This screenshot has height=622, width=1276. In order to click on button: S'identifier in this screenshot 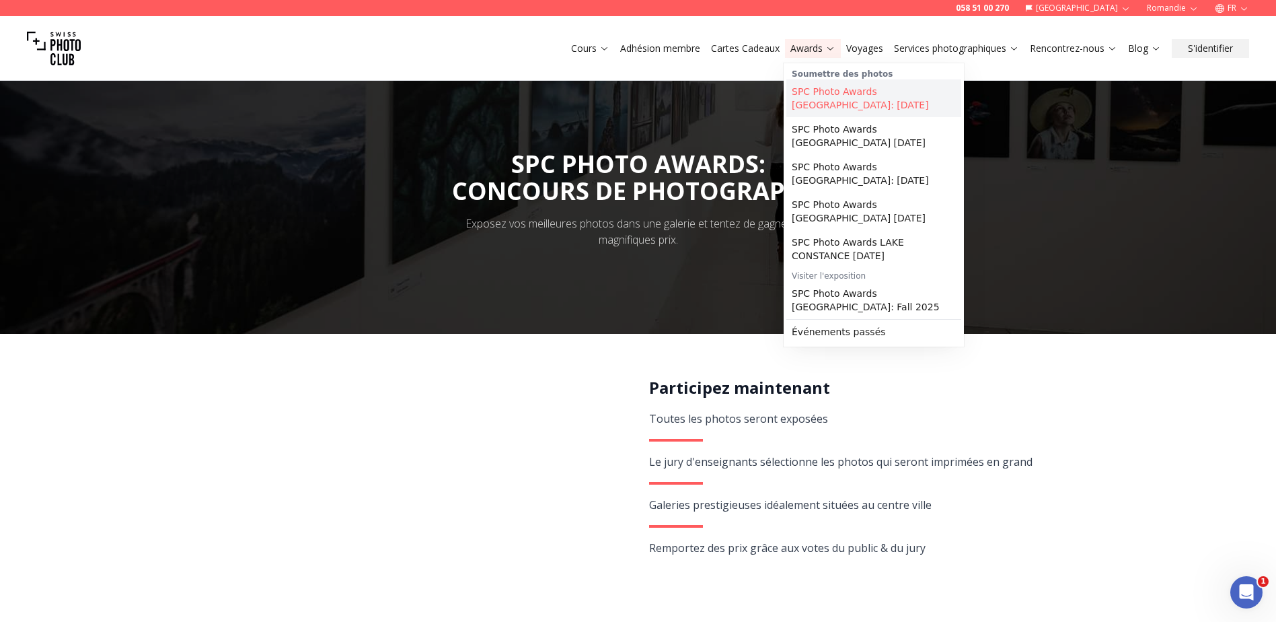, I will do `click(1210, 48)`.